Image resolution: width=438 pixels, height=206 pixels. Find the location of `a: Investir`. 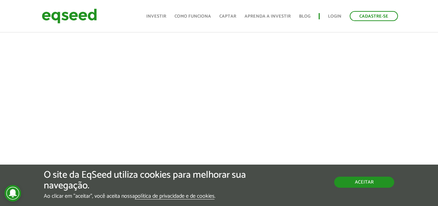

a: Investir is located at coordinates (156, 16).